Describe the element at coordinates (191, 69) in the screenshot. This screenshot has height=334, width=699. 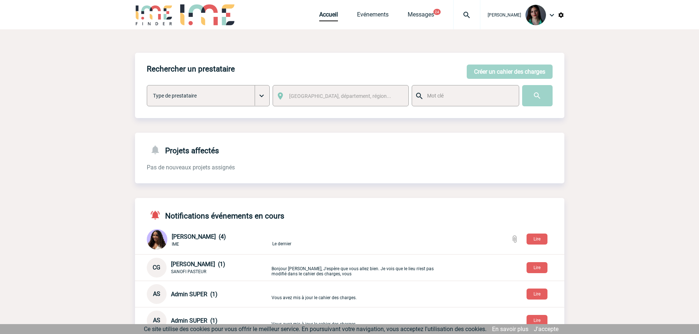
I see `h4: Rechercher un prestataire` at that location.